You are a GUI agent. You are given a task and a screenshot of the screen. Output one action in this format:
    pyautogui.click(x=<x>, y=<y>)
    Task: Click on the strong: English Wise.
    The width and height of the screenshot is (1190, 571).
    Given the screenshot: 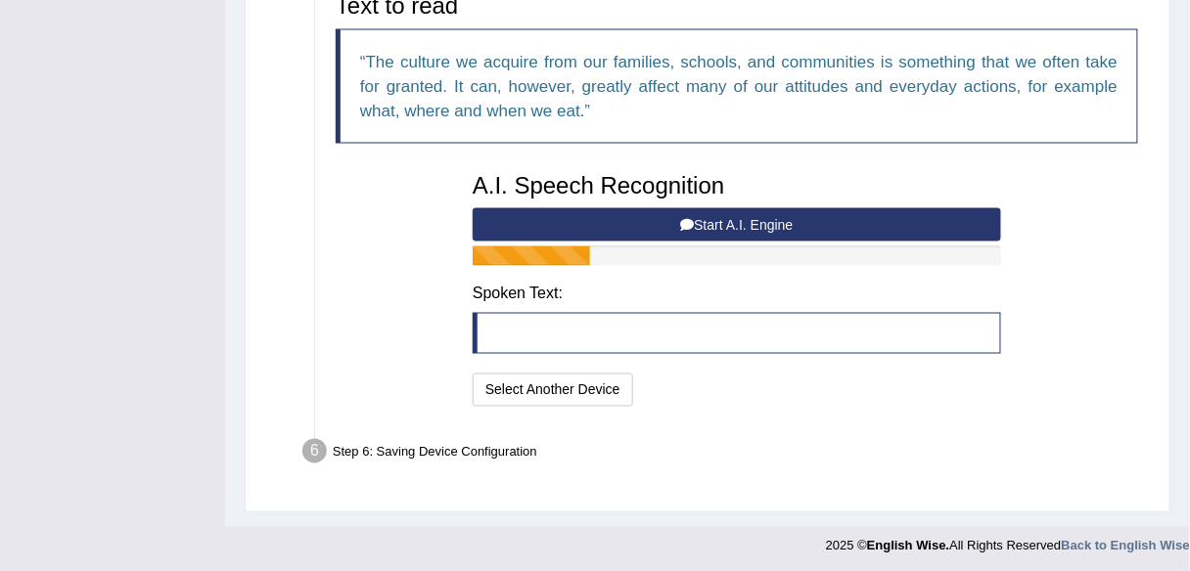 What is the action you would take?
    pyautogui.click(x=908, y=546)
    